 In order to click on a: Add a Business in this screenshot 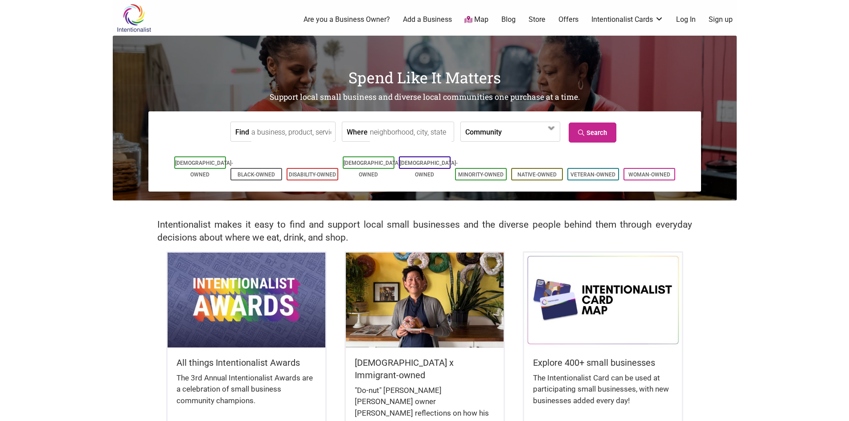, I will do `click(427, 20)`.